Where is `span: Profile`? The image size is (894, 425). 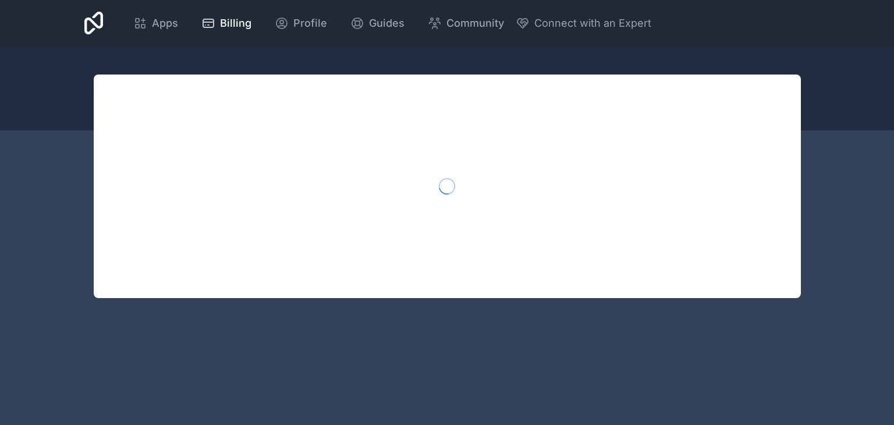 span: Profile is located at coordinates (310, 23).